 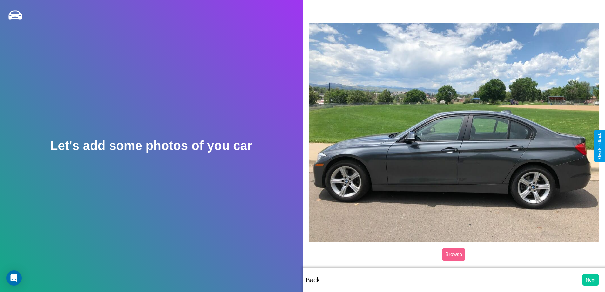 I want to click on div: Open Intercom Messenger, so click(x=14, y=278).